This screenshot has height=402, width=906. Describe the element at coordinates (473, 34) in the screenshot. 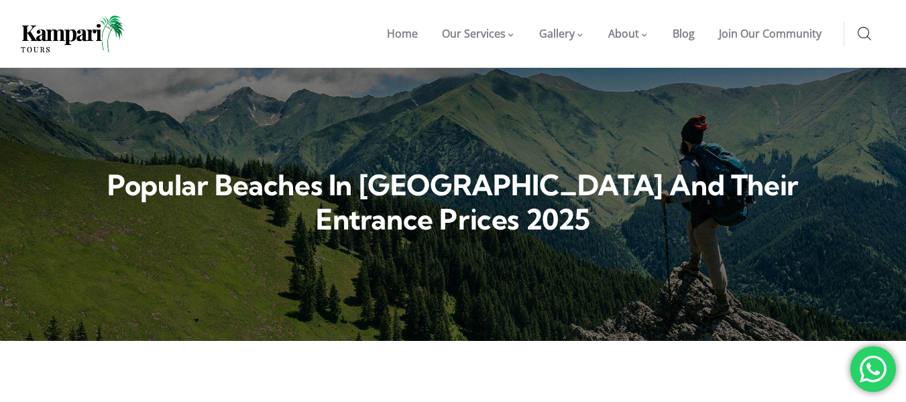

I see `span: Our Services` at that location.